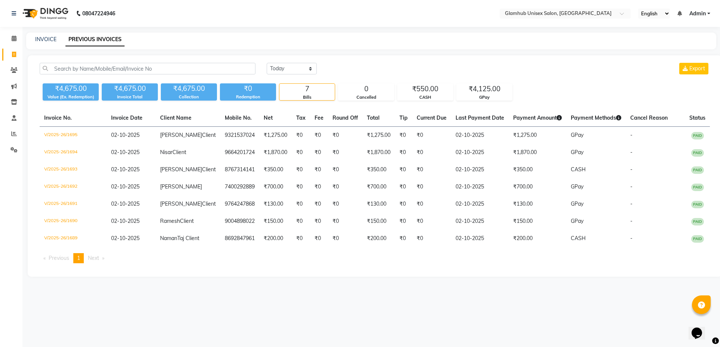 The height and width of the screenshot is (347, 720). I want to click on td: ₹1,275.00, so click(538, 135).